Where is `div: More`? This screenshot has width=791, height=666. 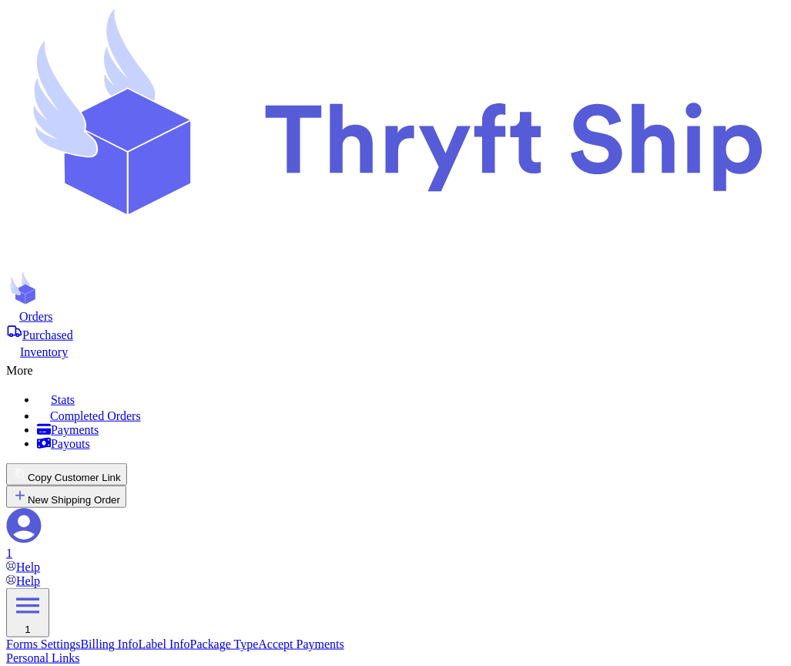
div: More is located at coordinates (395, 368).